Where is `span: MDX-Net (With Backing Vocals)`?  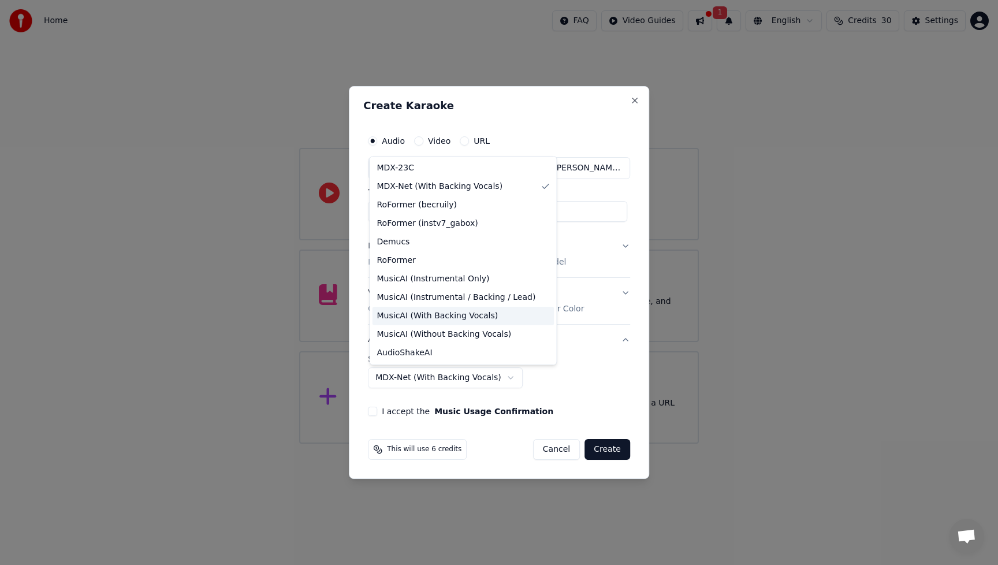 span: MDX-Net (With Backing Vocals) is located at coordinates (440, 187).